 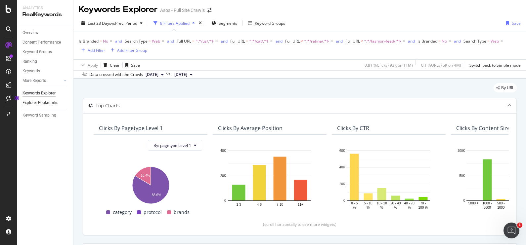 I want to click on div: Add Filter Group, so click(x=132, y=50).